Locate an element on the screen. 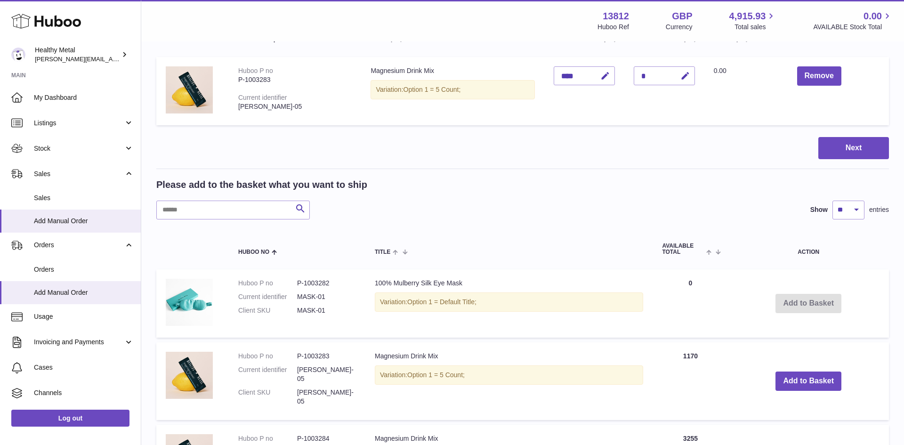  td: 100% Mulberry Silk Eye Mask is located at coordinates (509, 303).